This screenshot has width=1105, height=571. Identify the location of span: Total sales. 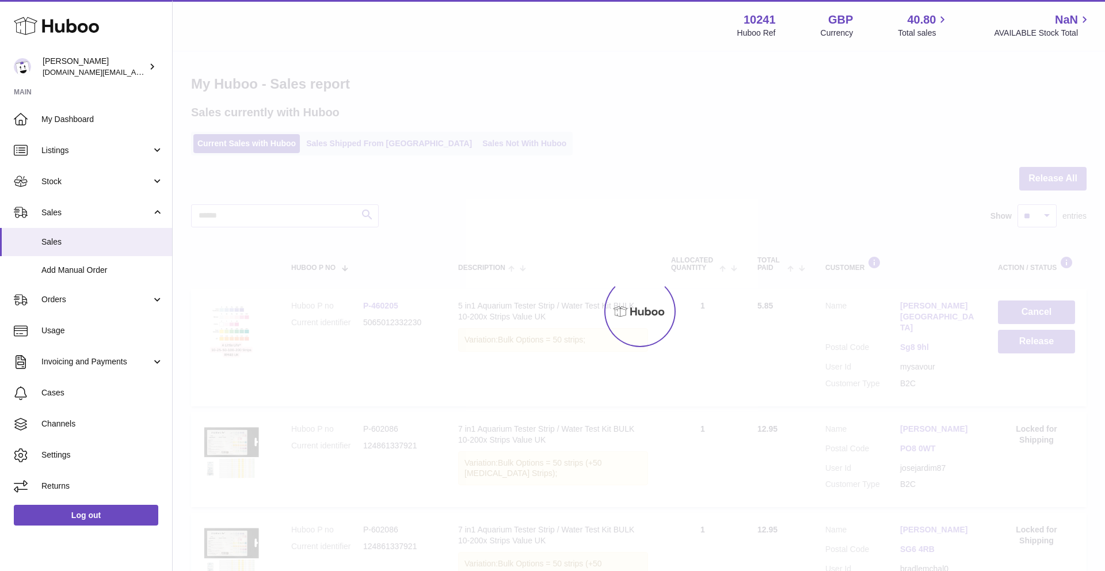
(923, 33).